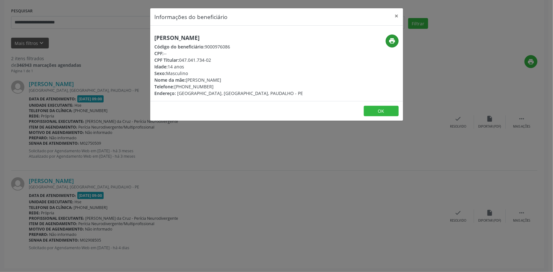 This screenshot has width=553, height=272. What do you see at coordinates (160, 73) in the screenshot?
I see `span: Sexo:` at bounding box center [160, 73].